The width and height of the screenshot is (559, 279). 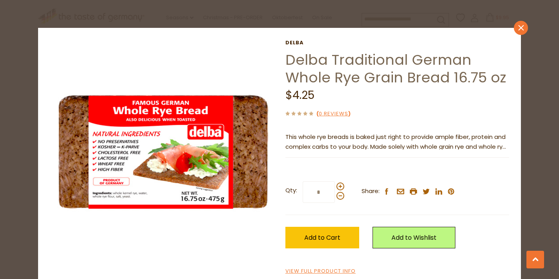 I want to click on a: Delba, so click(x=398, y=43).